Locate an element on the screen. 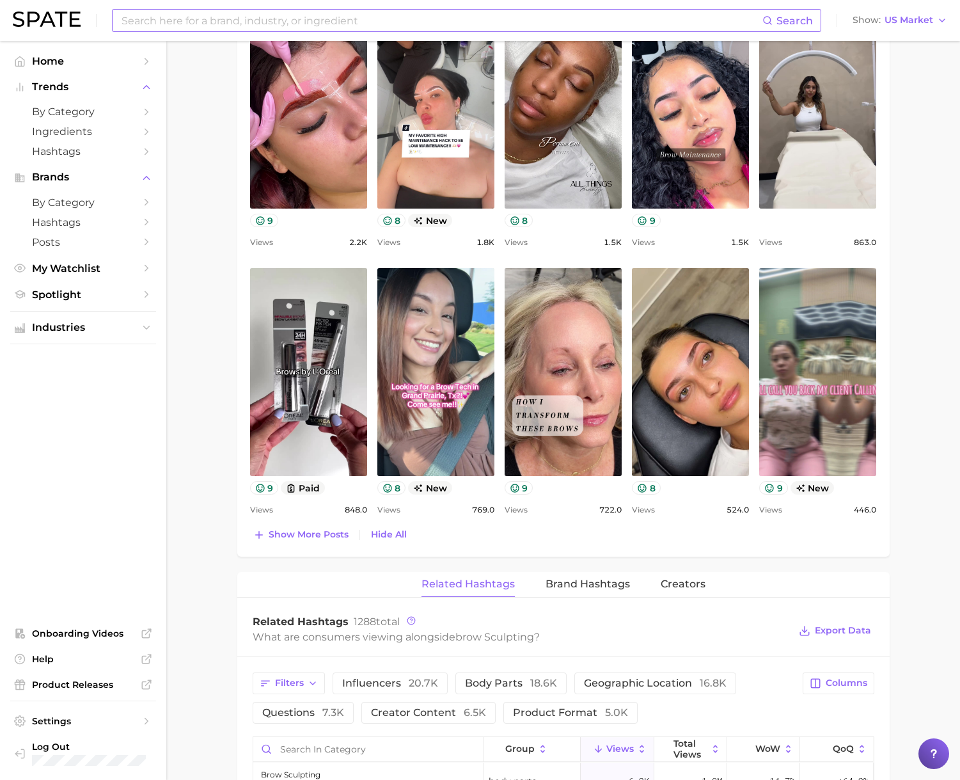  span: Spotlight is located at coordinates (83, 294).